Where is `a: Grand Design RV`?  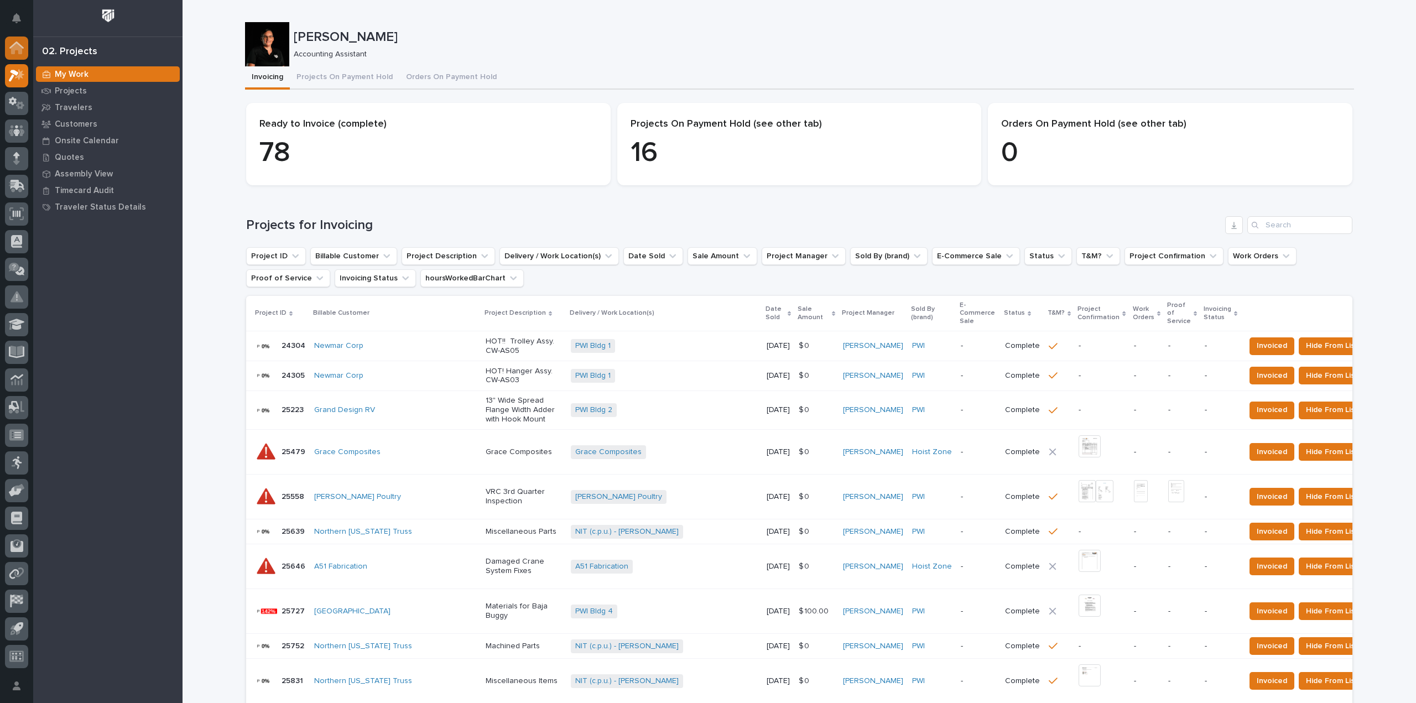 a: Grand Design RV is located at coordinates (345, 410).